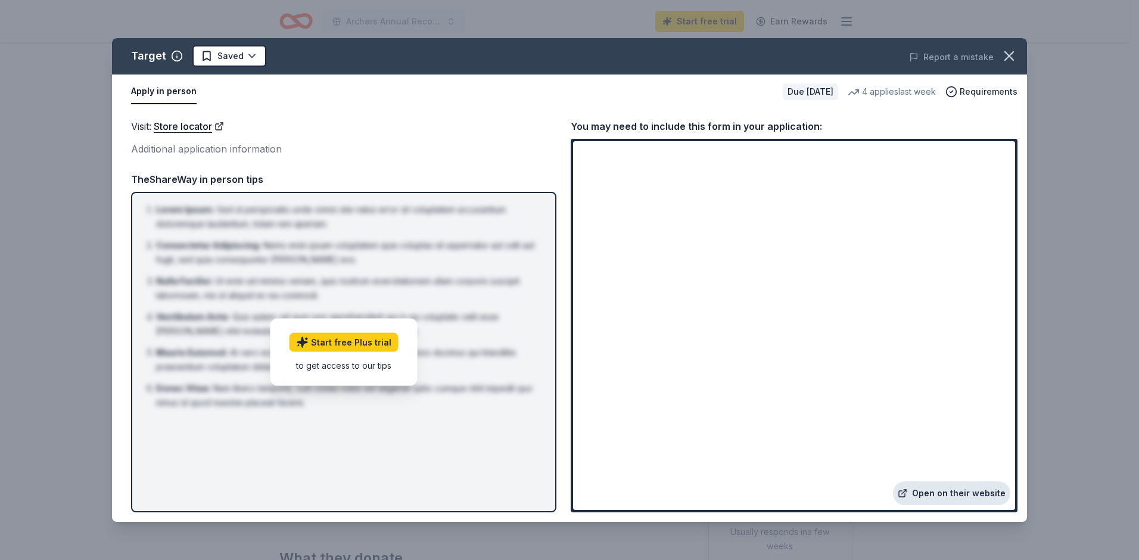  Describe the element at coordinates (344, 365) in the screenshot. I see `div: to get access to our tips` at that location.